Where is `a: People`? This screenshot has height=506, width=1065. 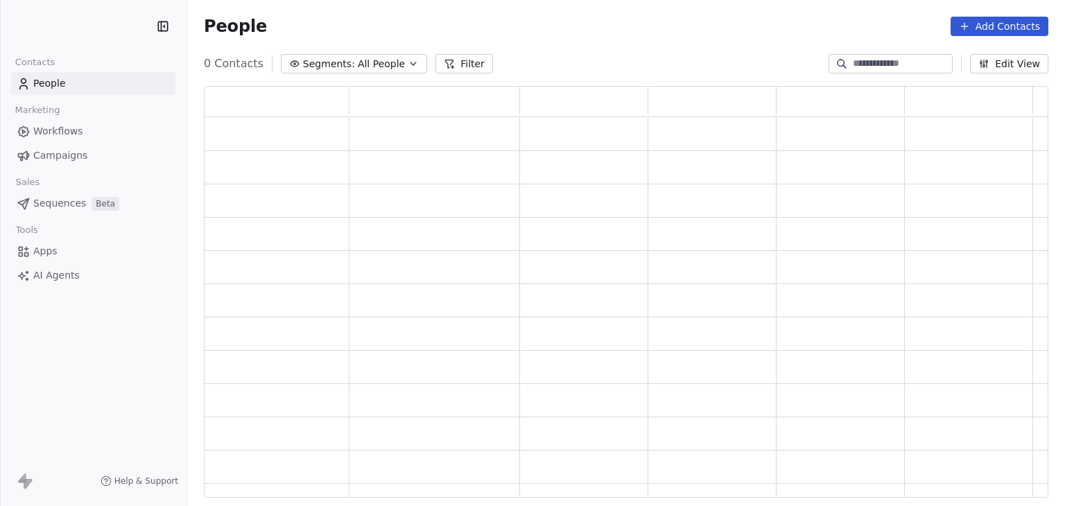 a: People is located at coordinates (93, 83).